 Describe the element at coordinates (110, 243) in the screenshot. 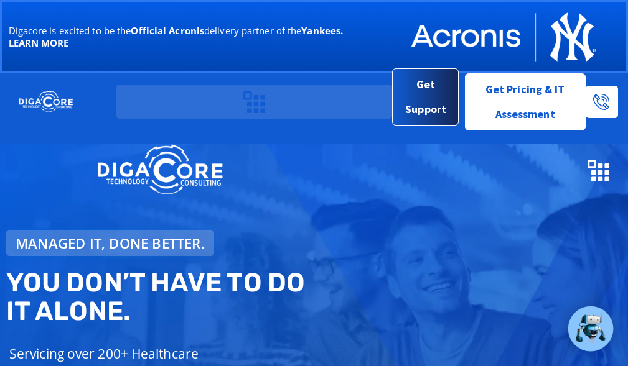

I see `a: Managed IT, done better.` at that location.